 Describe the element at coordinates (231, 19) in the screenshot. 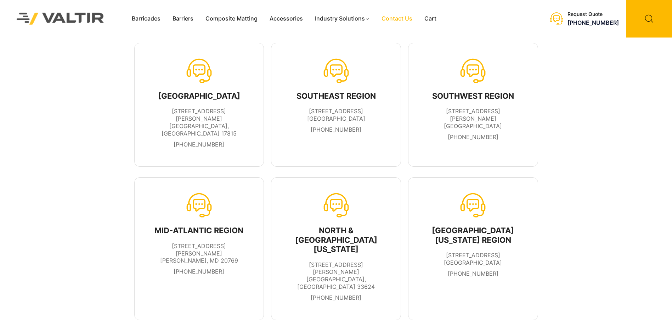

I see `a: Composite Matting` at that location.